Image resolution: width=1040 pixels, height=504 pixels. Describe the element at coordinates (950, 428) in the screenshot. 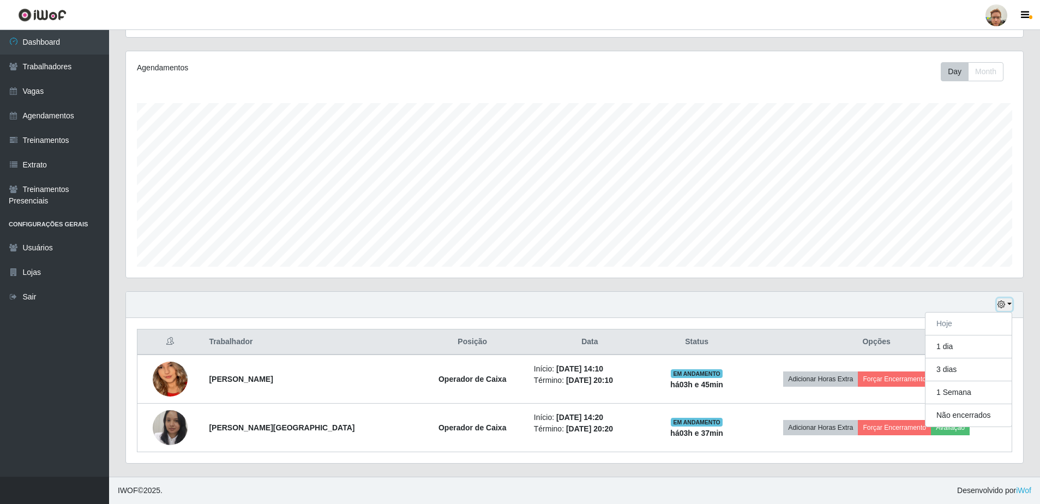

I see `button: Avaliação` at that location.